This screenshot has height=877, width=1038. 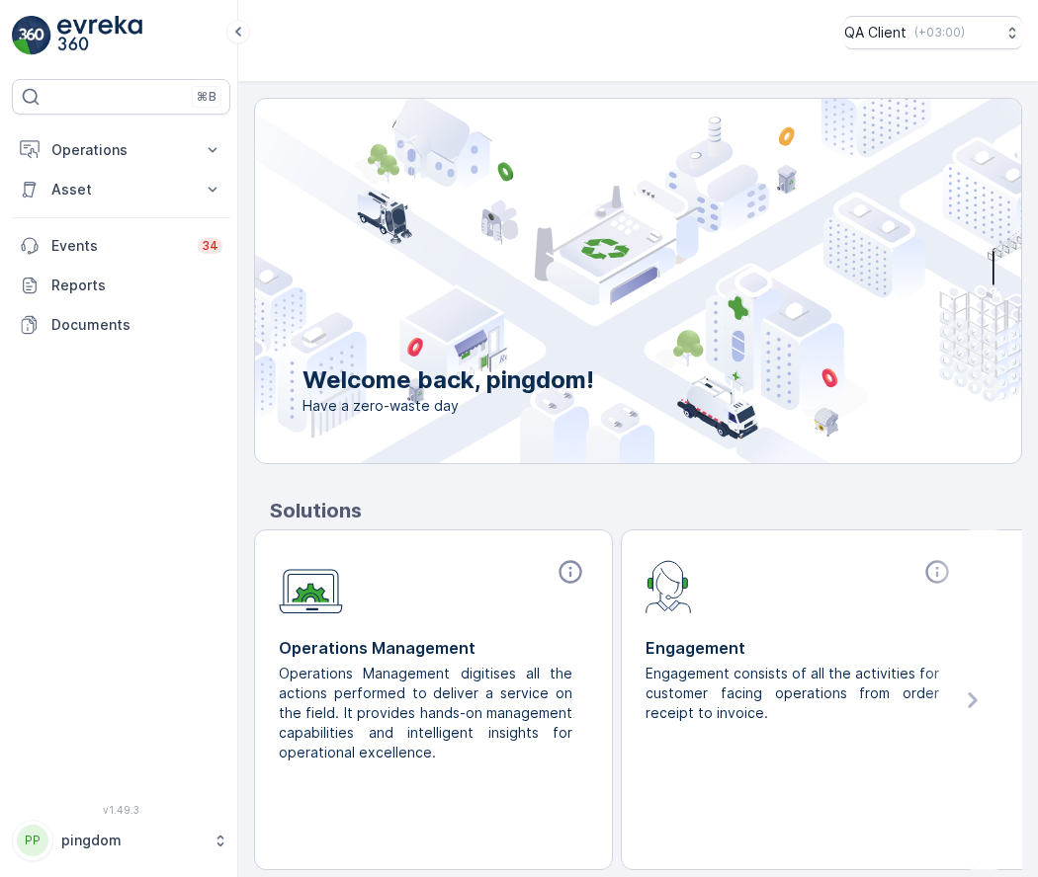 What do you see at coordinates (121, 325) in the screenshot?
I see `a: Documents` at bounding box center [121, 325].